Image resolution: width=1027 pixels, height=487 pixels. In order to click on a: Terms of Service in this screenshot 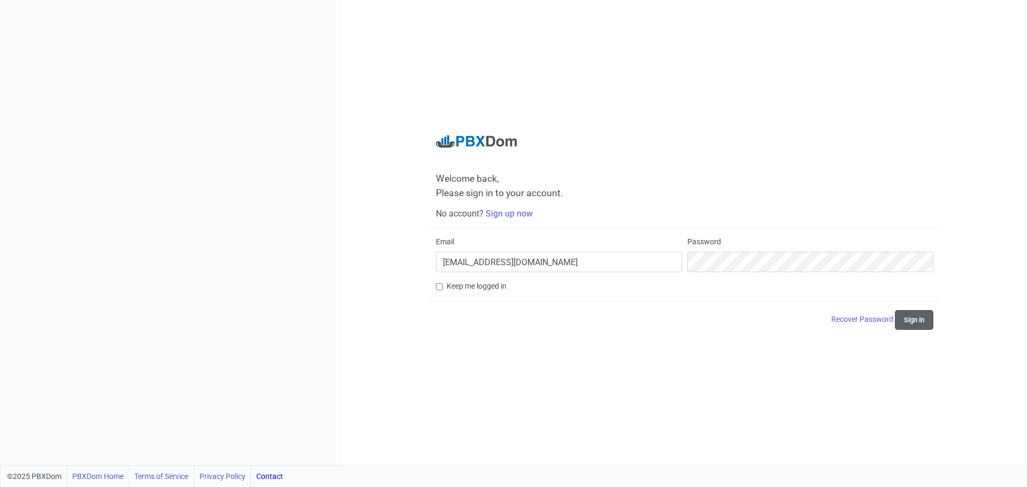, I will do `click(161, 477)`.